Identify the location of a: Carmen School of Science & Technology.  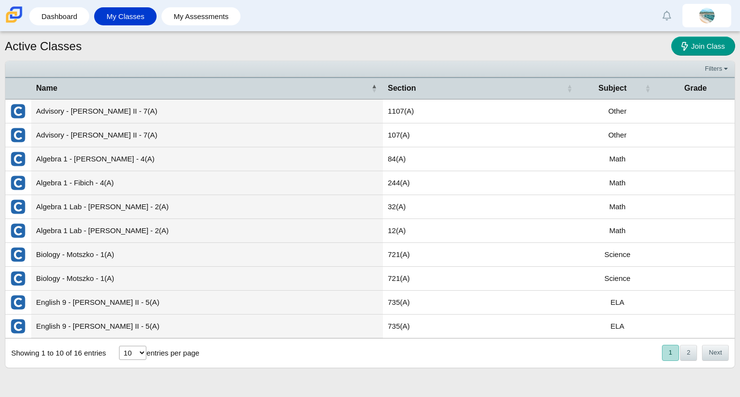
(14, 22).